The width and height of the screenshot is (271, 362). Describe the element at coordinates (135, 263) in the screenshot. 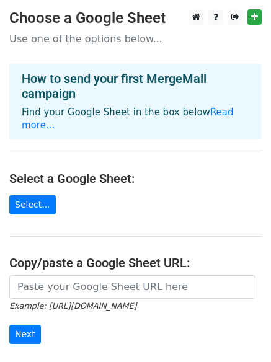

I see `h4: Copy/paste a Google Sheet URL:` at that location.